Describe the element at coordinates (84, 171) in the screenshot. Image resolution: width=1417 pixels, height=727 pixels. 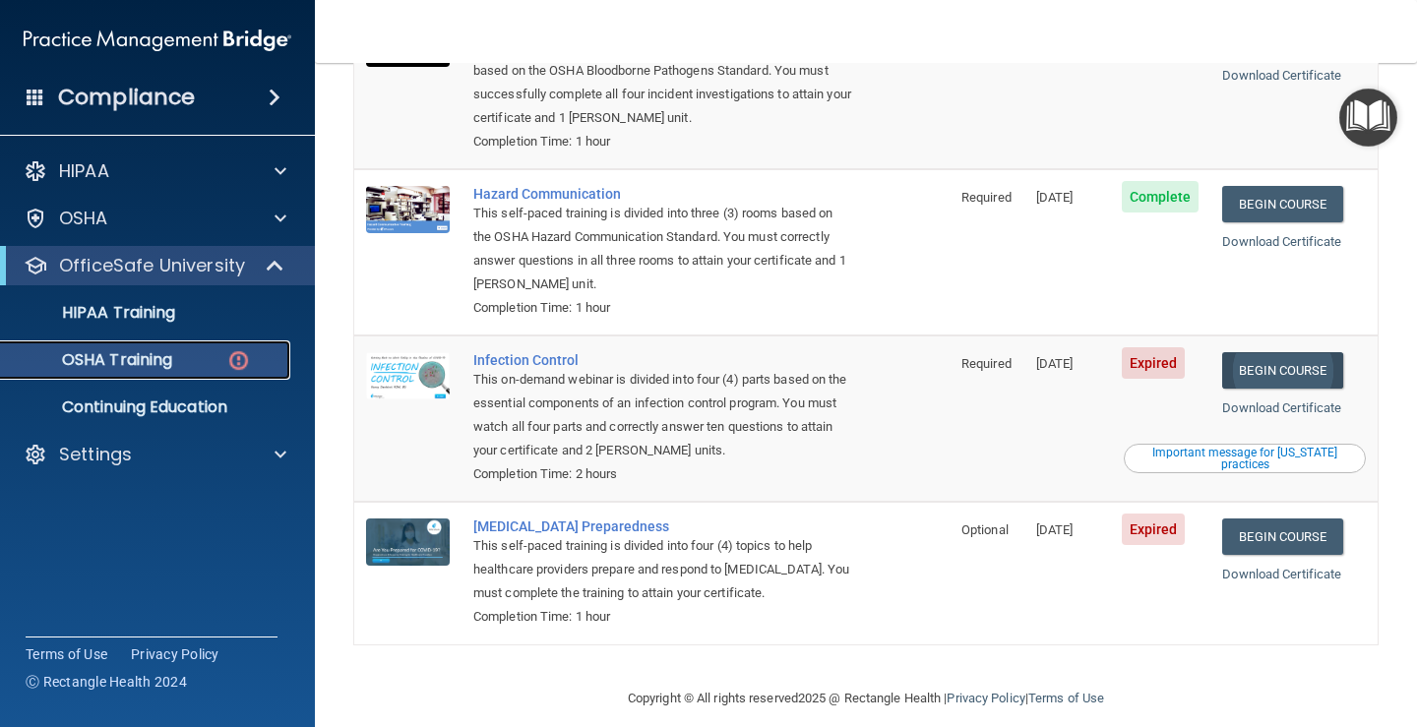
I see `p: HIPAA` at that location.